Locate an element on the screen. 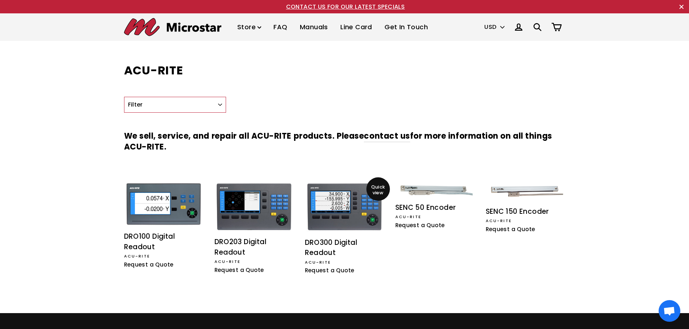 The image size is (689, 329). a: SENC 50 Encoder SENC 50 Encoder ACU-RITE Request a Quote is located at coordinates (435, 207).